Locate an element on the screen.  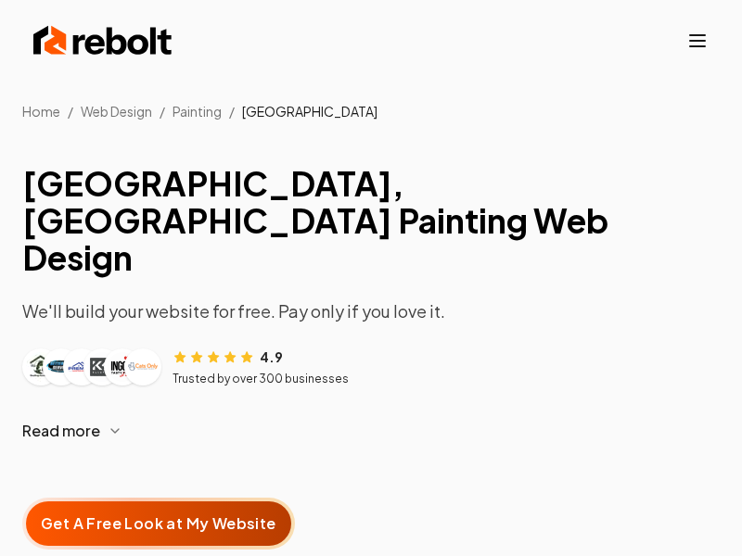
p: We'll build your website for free. Pay only if you love it. is located at coordinates (371, 312).